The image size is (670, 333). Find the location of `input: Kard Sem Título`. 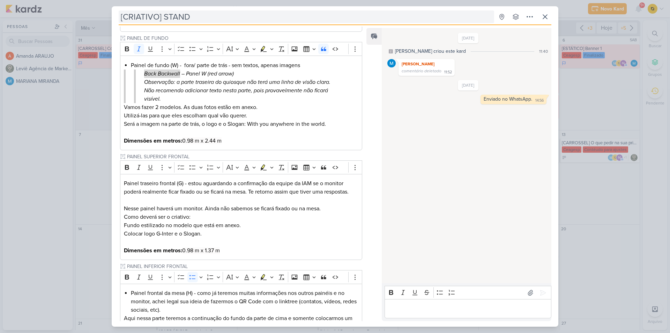

input: Kard Sem Título is located at coordinates (306, 17).